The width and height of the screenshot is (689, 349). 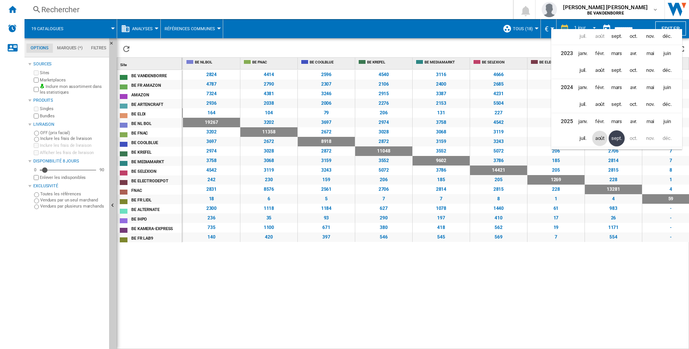 I want to click on td: September 2022, so click(x=617, y=36).